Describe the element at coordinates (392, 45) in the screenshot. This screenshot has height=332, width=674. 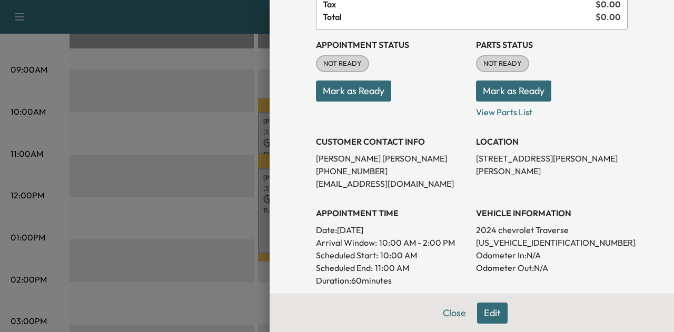
I see `h3: Appointment Status` at that location.